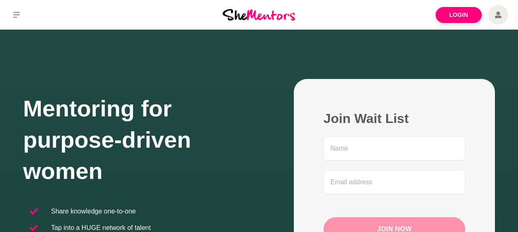  What do you see at coordinates (394, 119) in the screenshot?
I see `h2: Join Wait List` at bounding box center [394, 119].